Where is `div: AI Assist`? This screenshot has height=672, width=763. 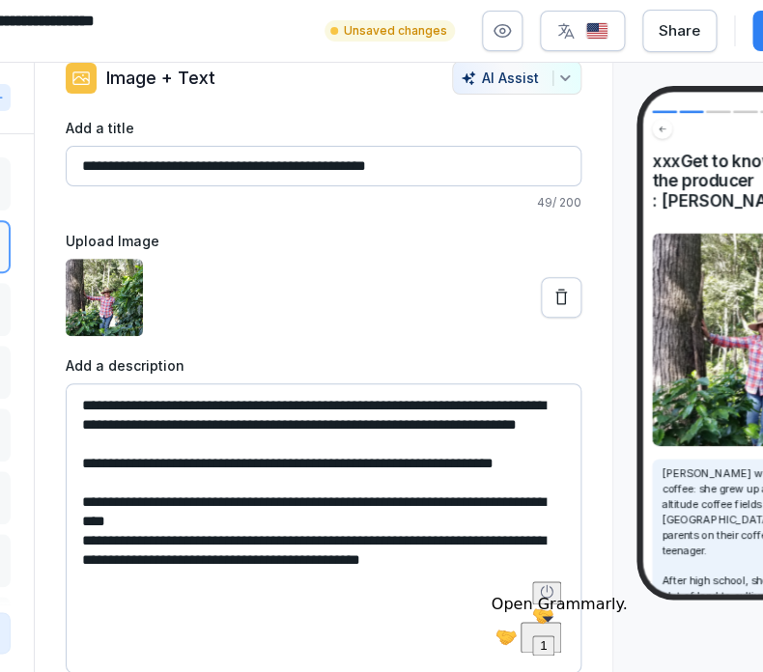 div: AI Assist is located at coordinates (517, 77).